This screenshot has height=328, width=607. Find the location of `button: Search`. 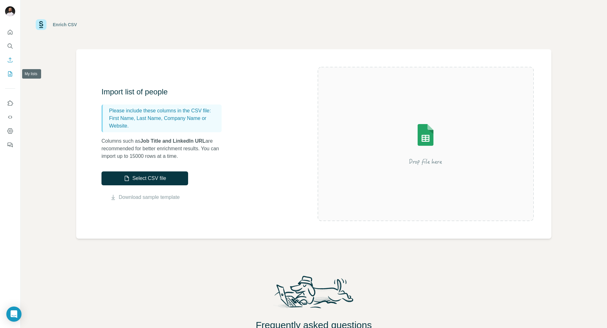

button: Search is located at coordinates (10, 46).